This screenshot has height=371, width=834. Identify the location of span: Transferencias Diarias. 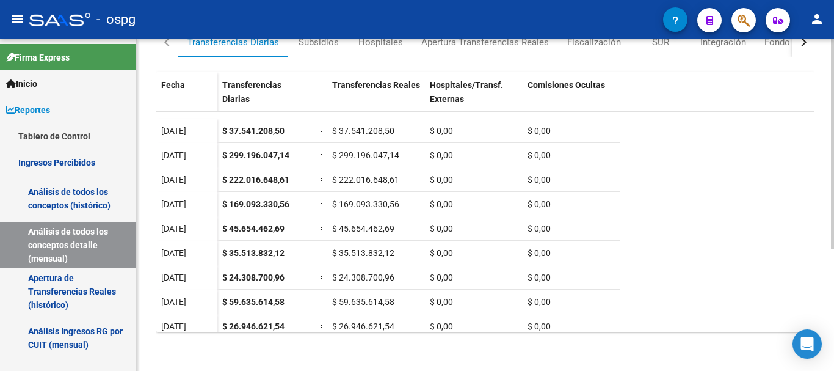
(252, 92).